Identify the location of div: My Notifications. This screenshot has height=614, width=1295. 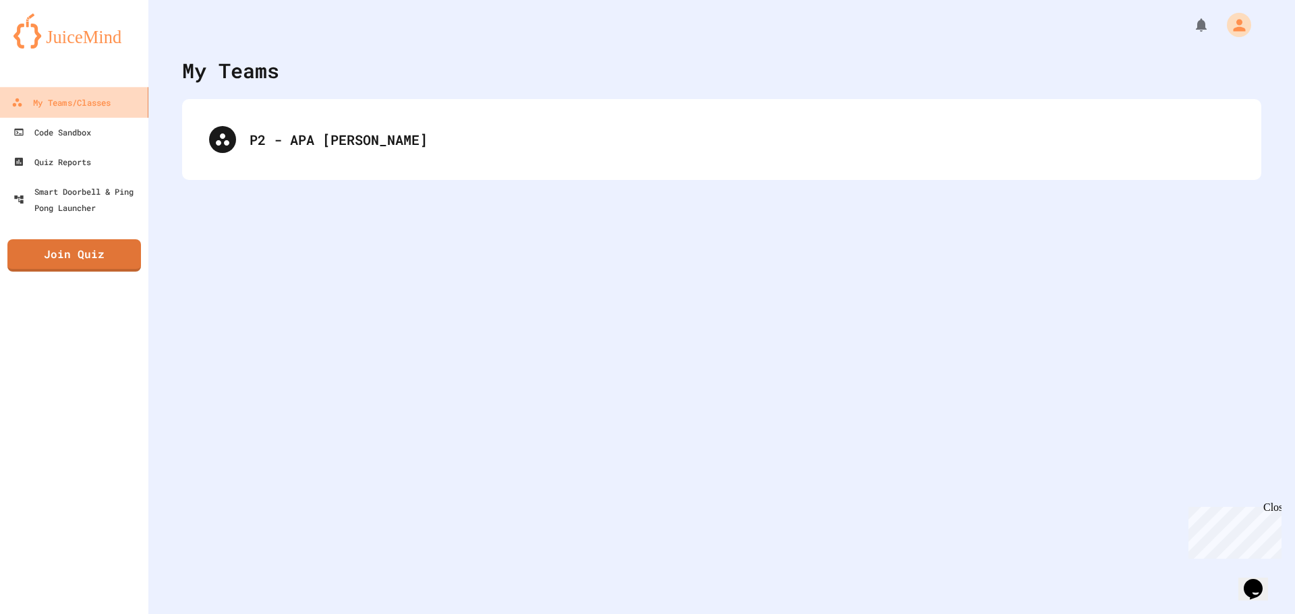
(1190, 25).